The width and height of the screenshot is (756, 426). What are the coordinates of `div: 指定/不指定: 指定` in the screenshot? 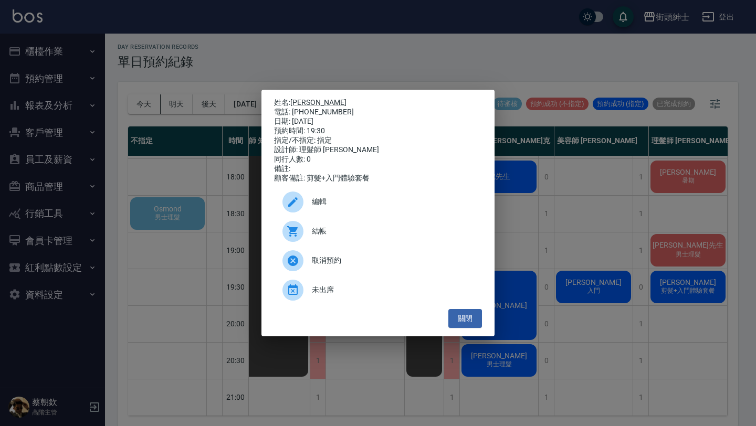 It's located at (378, 141).